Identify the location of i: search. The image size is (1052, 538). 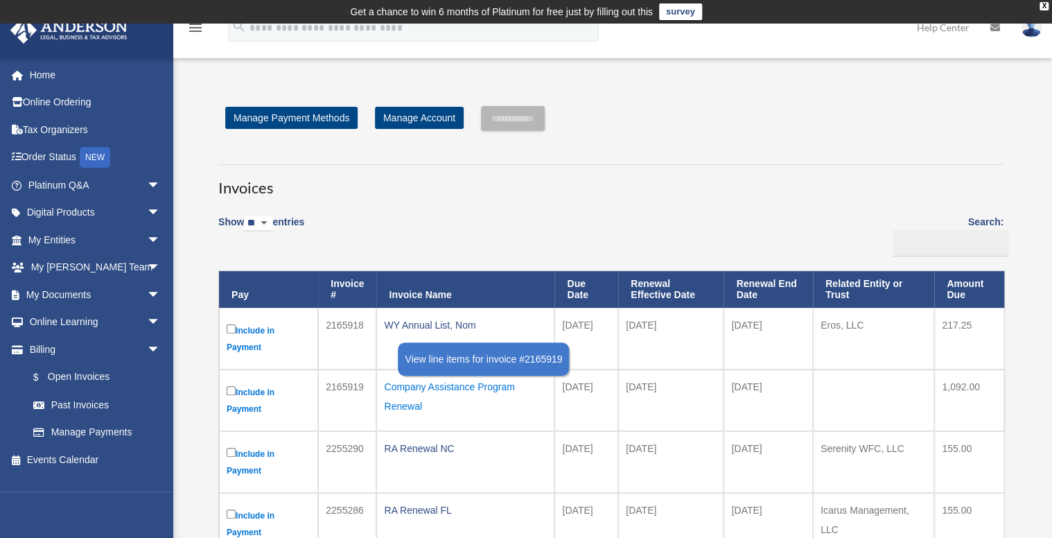
(239, 26).